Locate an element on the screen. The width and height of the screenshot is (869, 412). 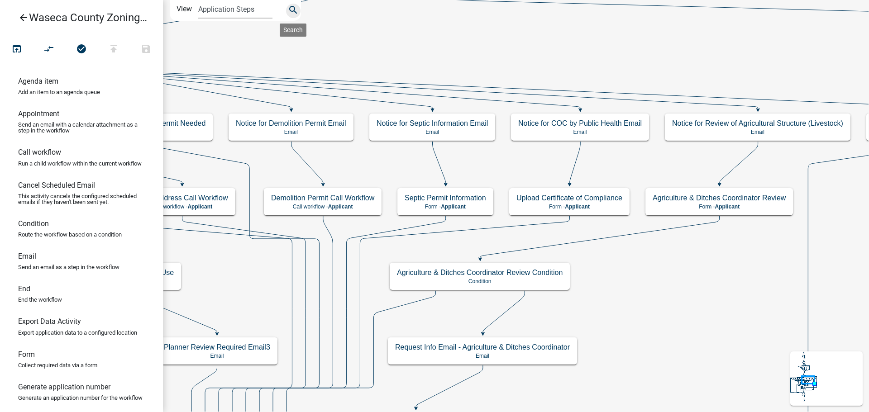
h5: Agriculture & Ditches Coordinator Review Condition is located at coordinates (480, 272).